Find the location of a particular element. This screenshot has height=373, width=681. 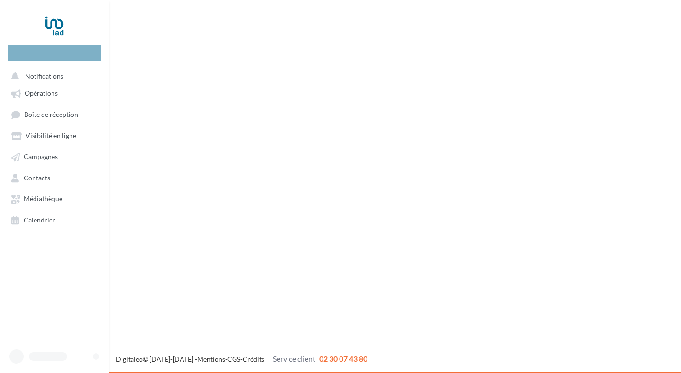

a: Calendrier is located at coordinates (54, 220).